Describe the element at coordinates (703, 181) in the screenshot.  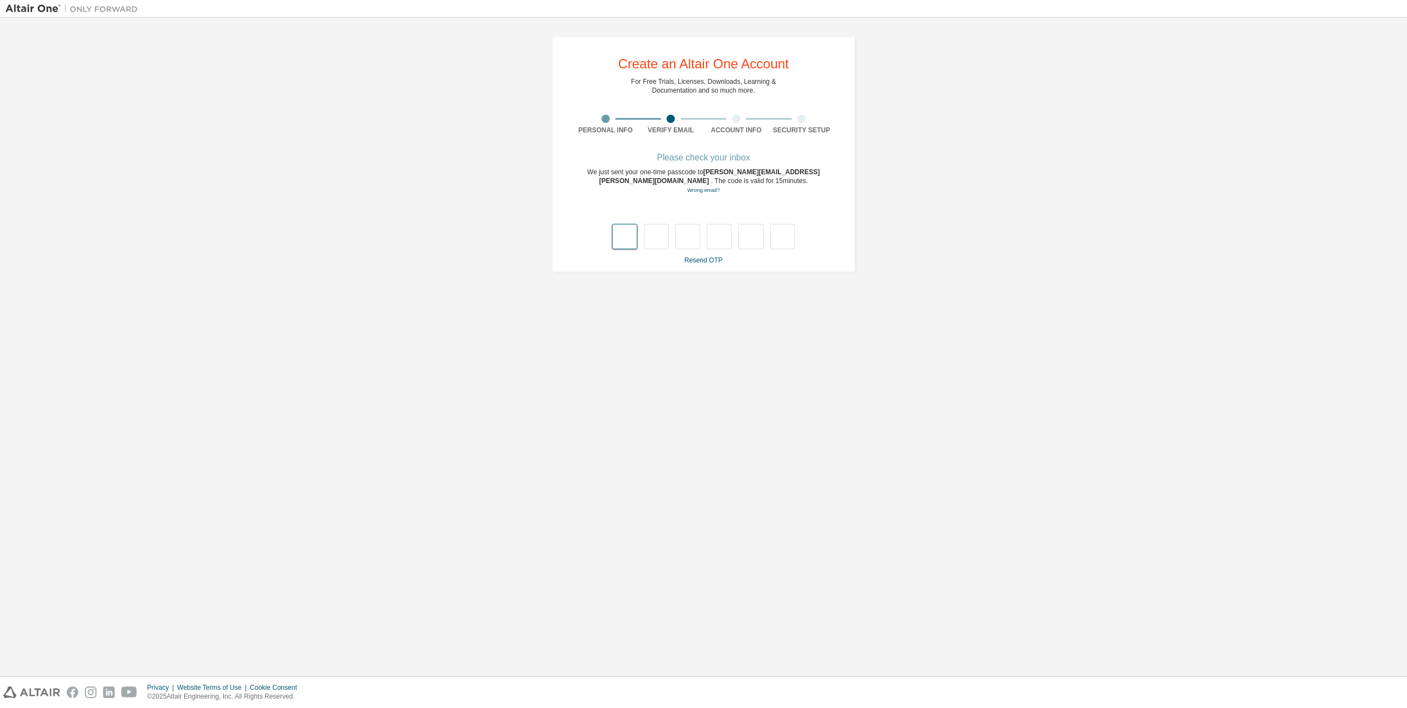
I see `div: We just sent your one-time passcode to . The code is valid for 15 minutes.` at that location.